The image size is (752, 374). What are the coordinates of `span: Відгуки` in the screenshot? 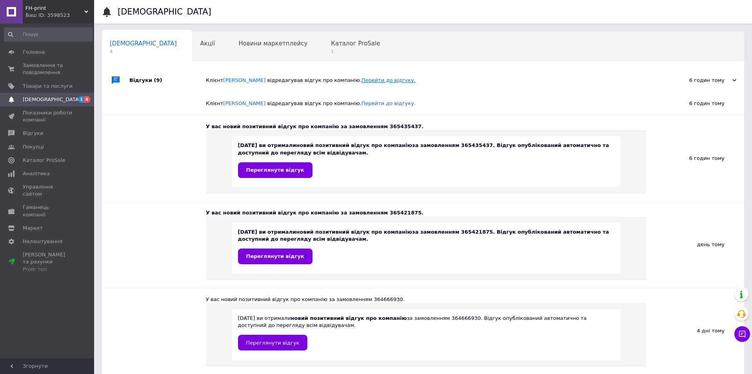 It's located at (33, 133).